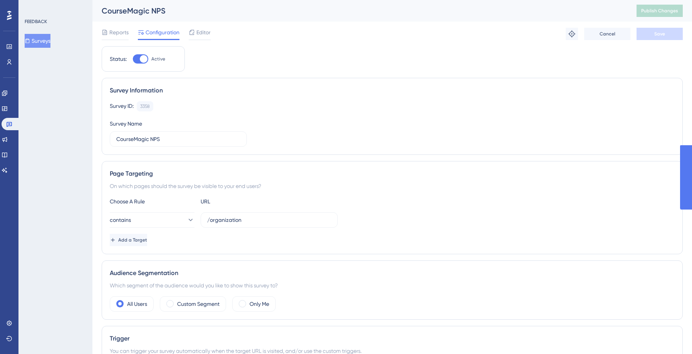 The width and height of the screenshot is (692, 354). What do you see at coordinates (132, 240) in the screenshot?
I see `span: Add a Target` at bounding box center [132, 240].